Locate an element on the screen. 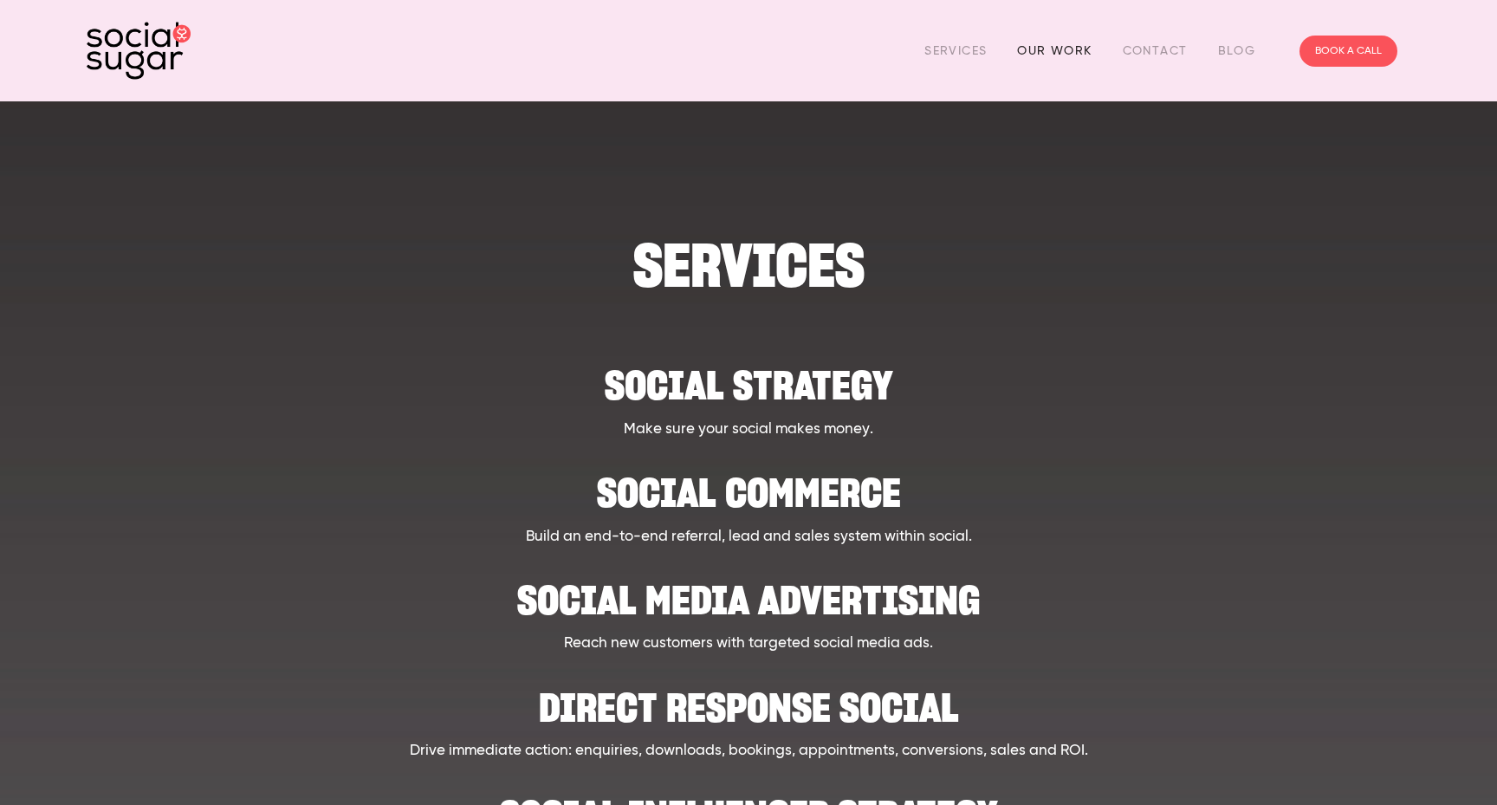  a: Social strategy Make sure your social makes money. is located at coordinates (748, 395).